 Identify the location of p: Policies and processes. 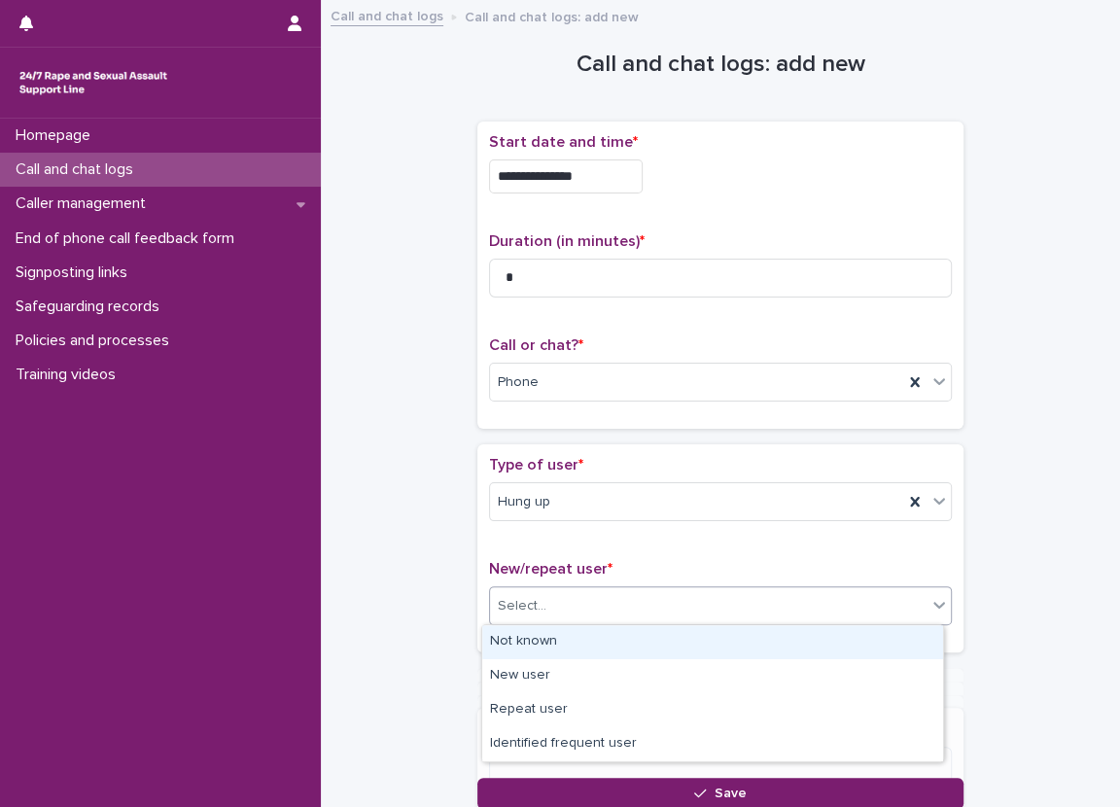
(96, 340).